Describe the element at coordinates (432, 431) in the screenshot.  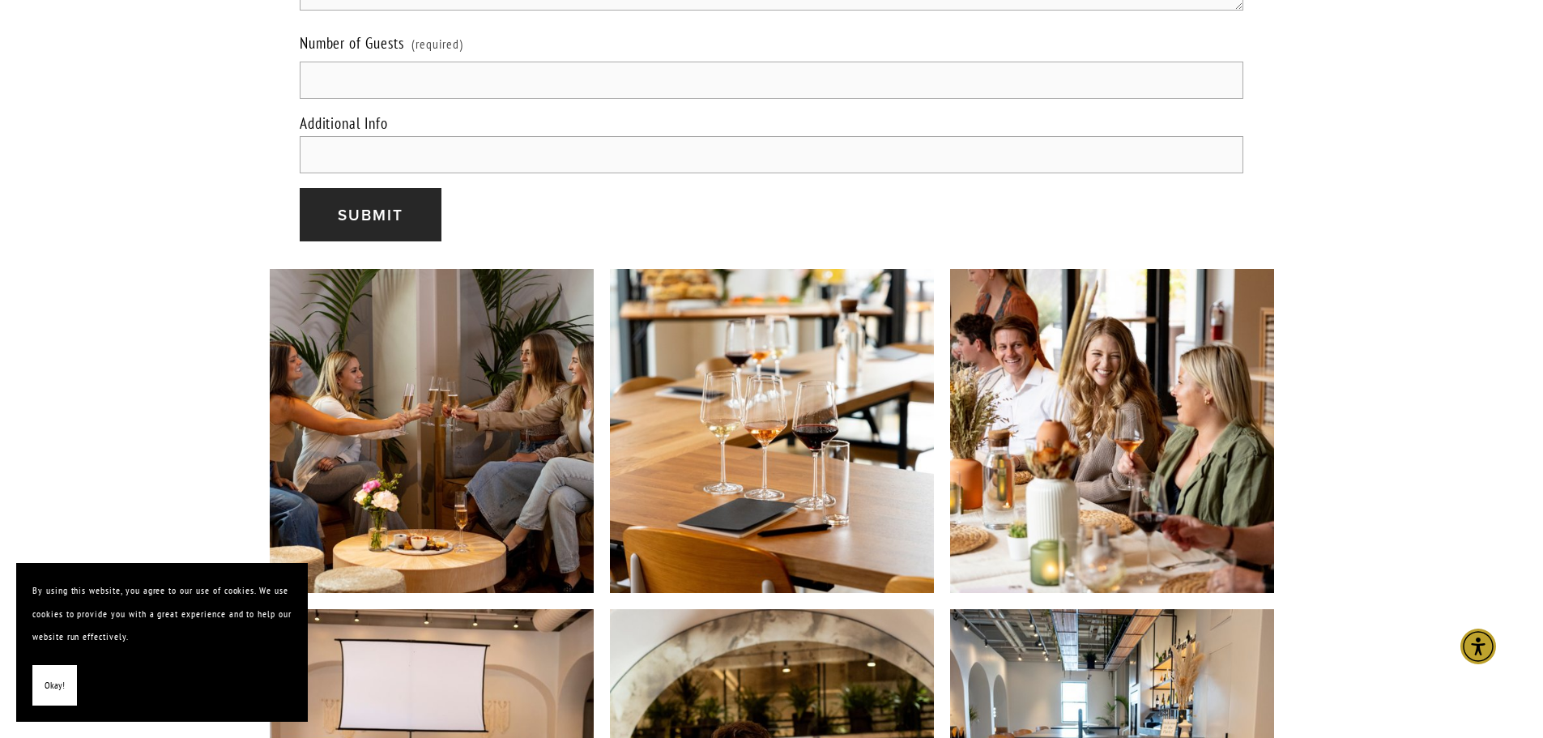
I see `img: 053023_RW_Region_139 1.jpg` at that location.